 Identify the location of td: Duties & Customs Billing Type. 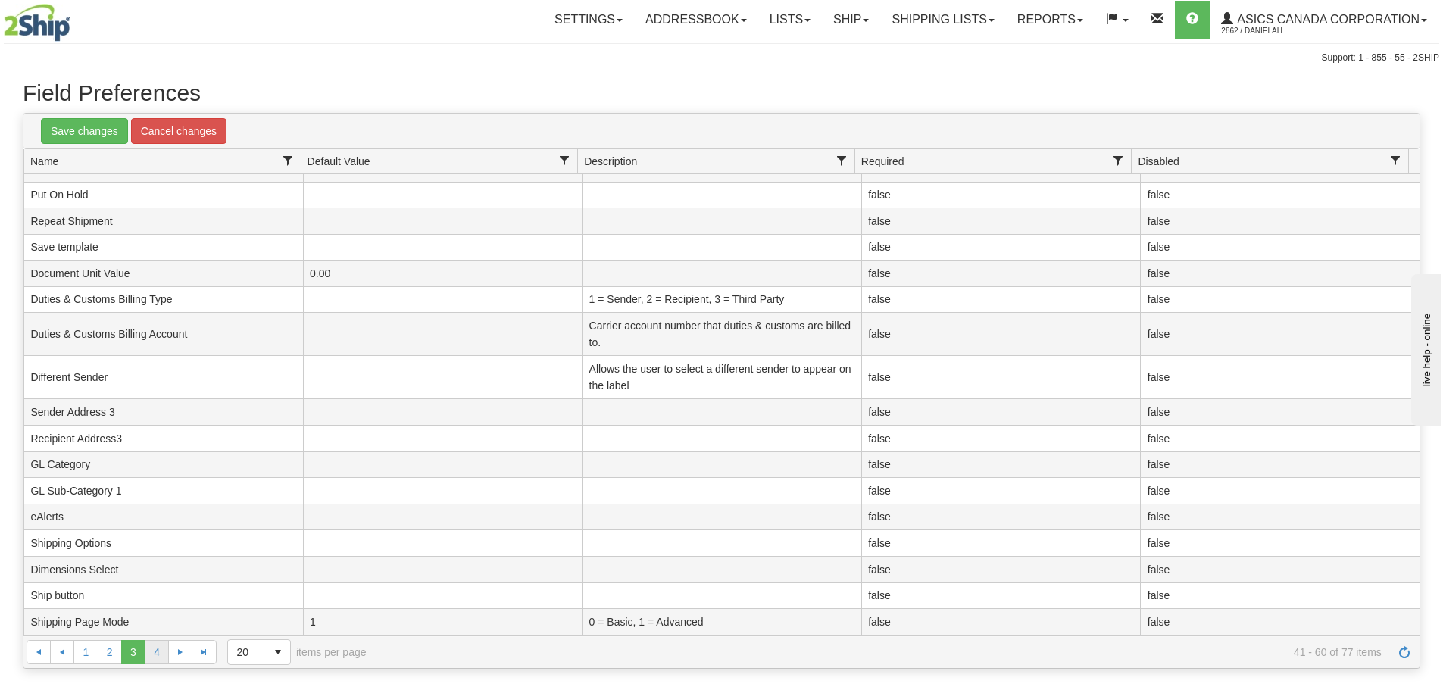
(163, 300).